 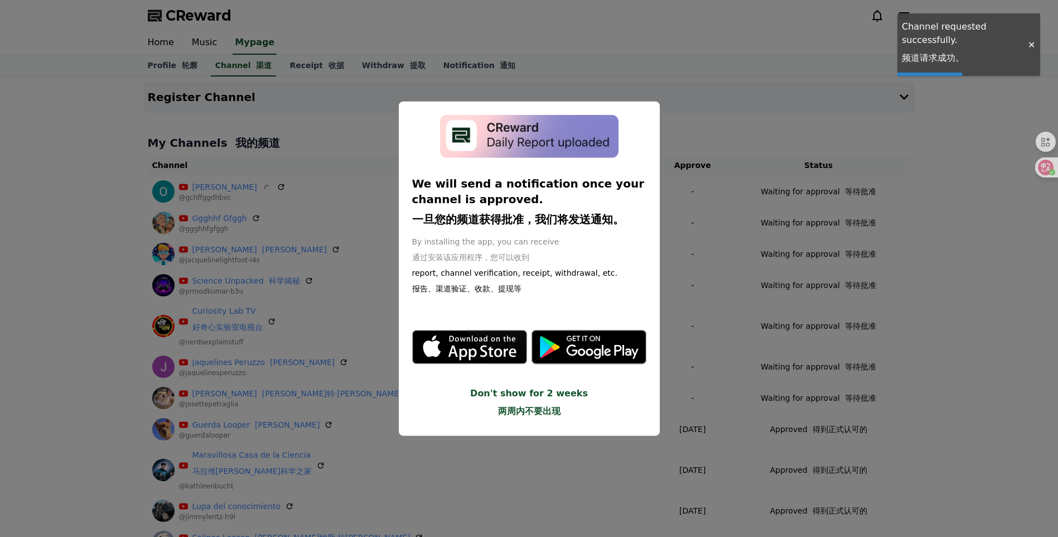 I want to click on button: Don't show for 2 weeks两周内不要出现, so click(x=529, y=404).